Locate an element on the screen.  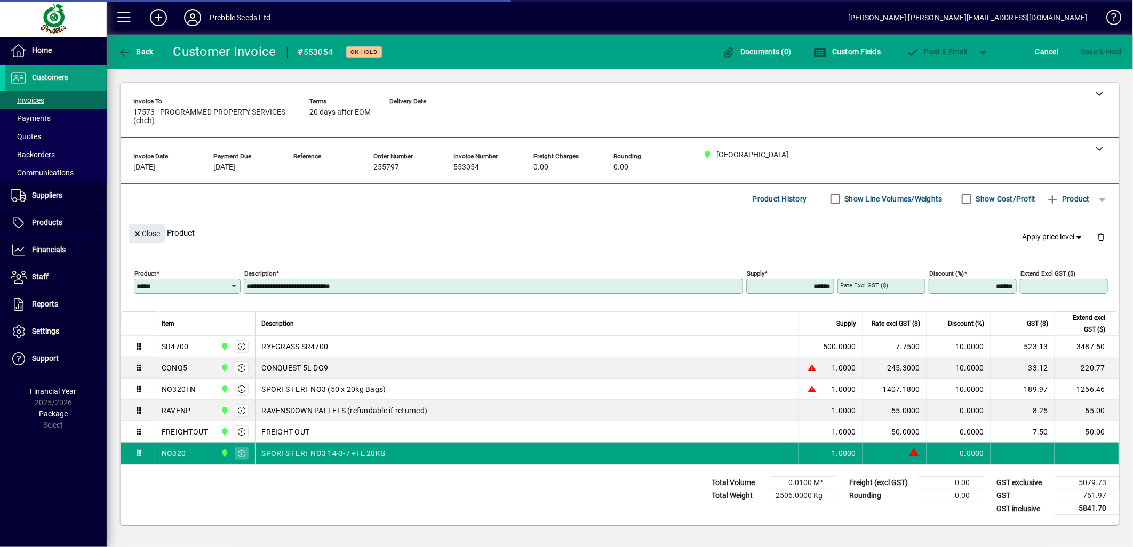
button: Post & Email is located at coordinates (937, 52).